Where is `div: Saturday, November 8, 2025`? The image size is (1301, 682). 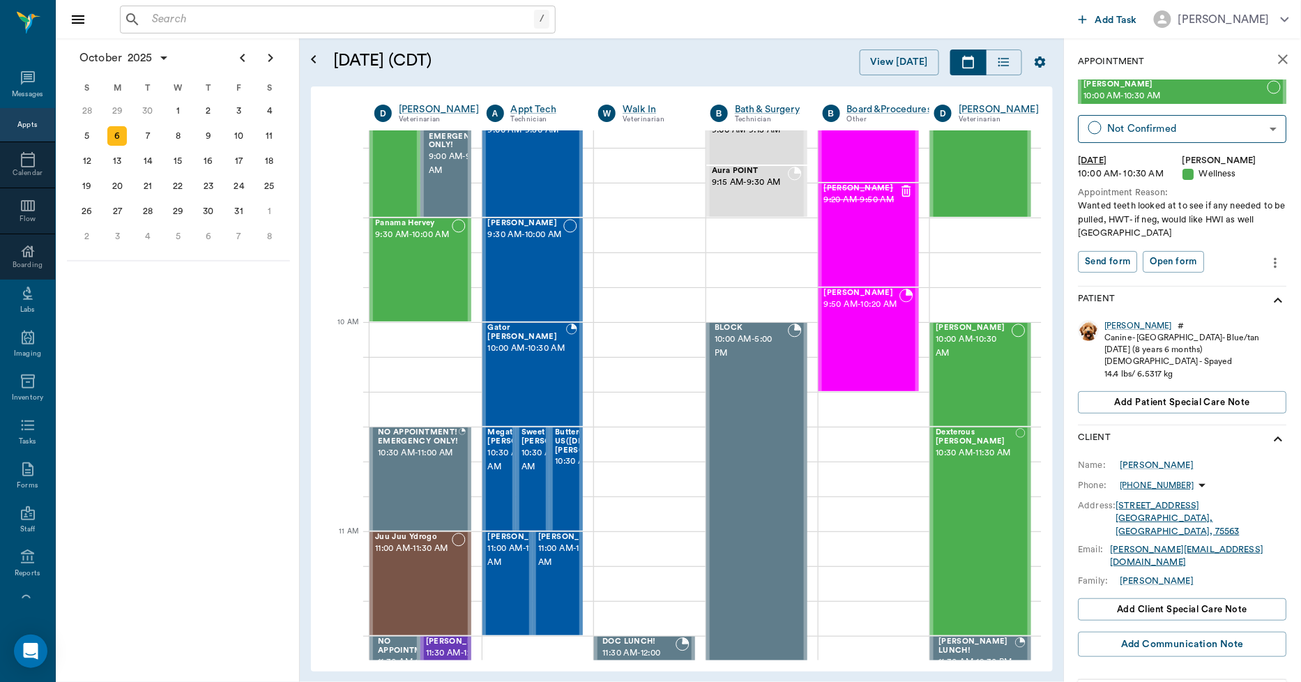 div: Saturday, November 8, 2025 is located at coordinates (269, 236).